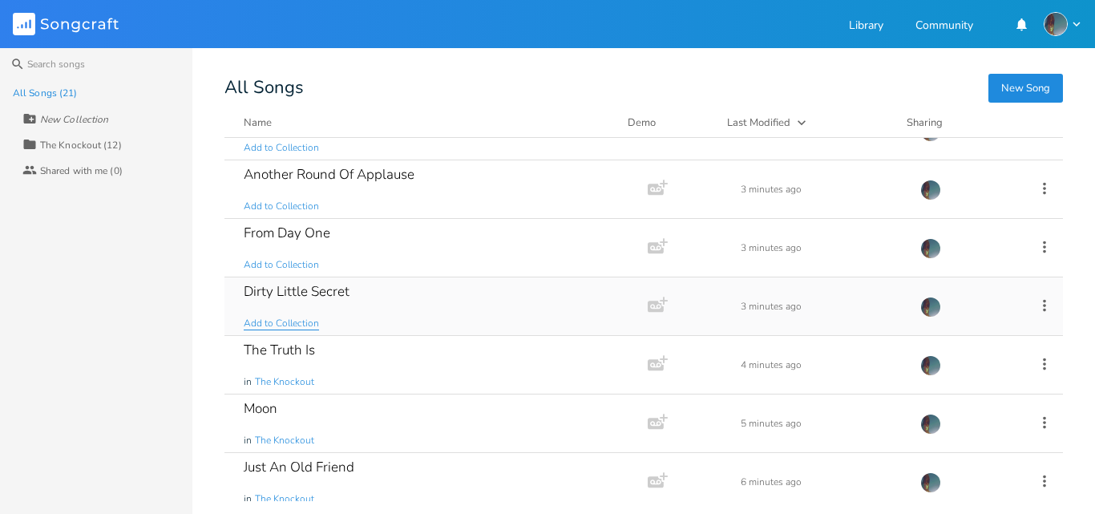 This screenshot has height=514, width=1095. Describe the element at coordinates (944, 26) in the screenshot. I see `a: Community` at that location.